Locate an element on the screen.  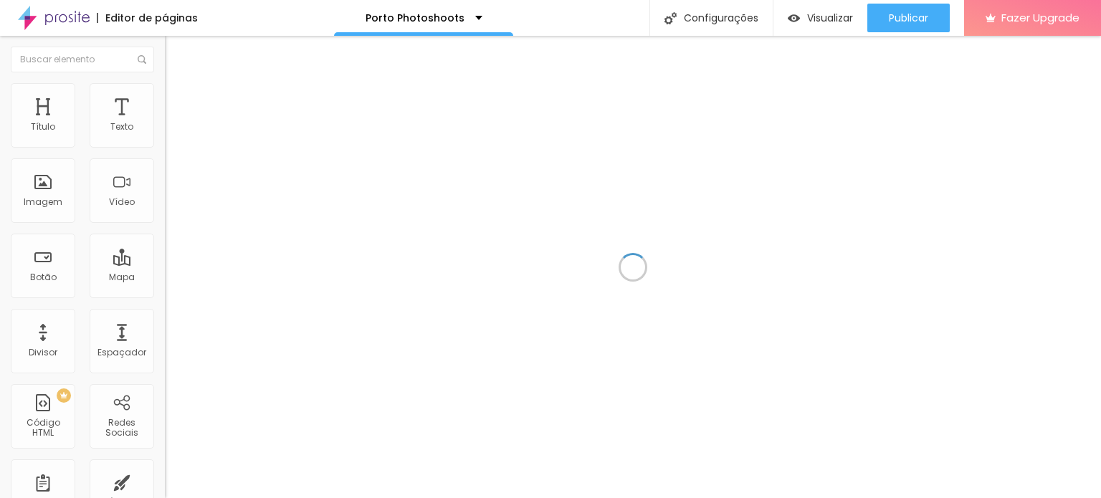
button: Visualizar is located at coordinates (820, 18).